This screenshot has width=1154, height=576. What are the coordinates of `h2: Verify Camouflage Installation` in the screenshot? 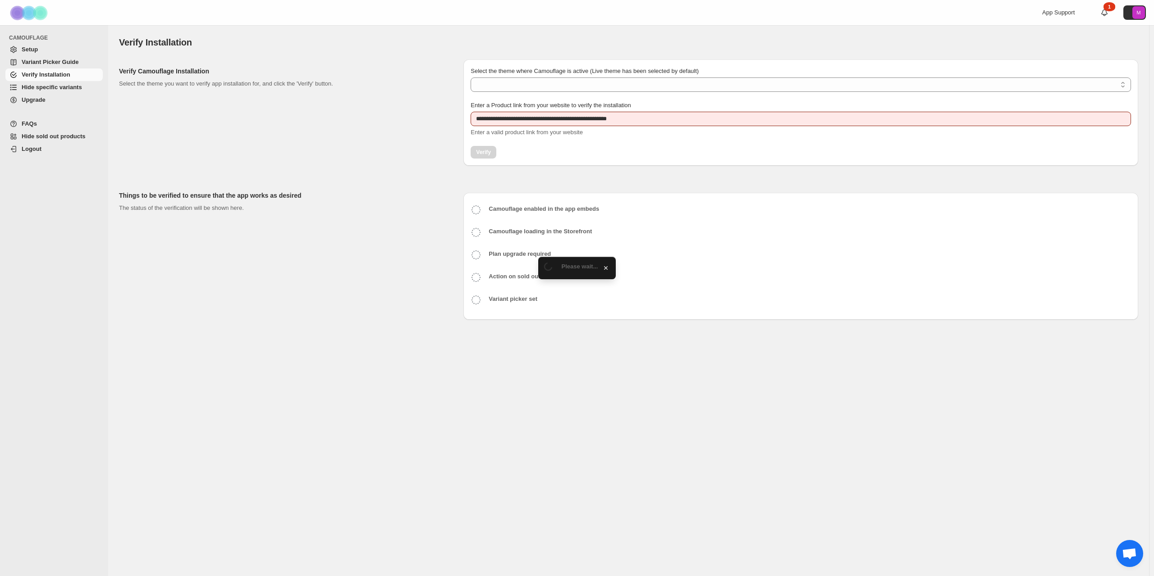 It's located at (284, 71).